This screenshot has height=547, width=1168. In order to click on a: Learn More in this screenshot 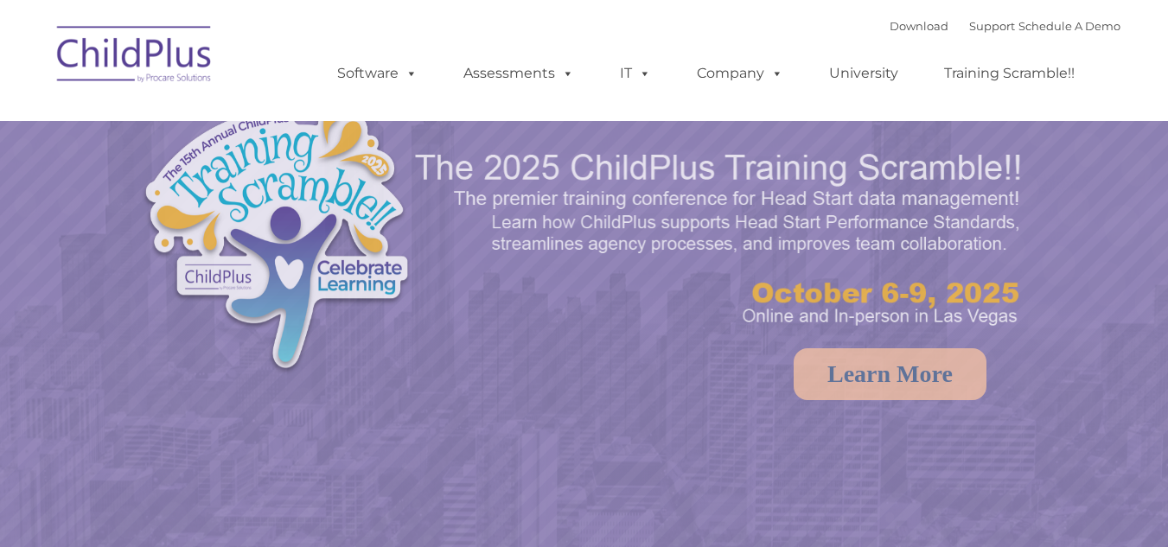, I will do `click(890, 374)`.